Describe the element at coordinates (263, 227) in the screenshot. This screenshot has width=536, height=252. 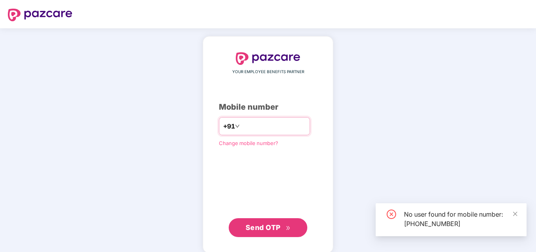
I see `span: Send OTP` at that location.